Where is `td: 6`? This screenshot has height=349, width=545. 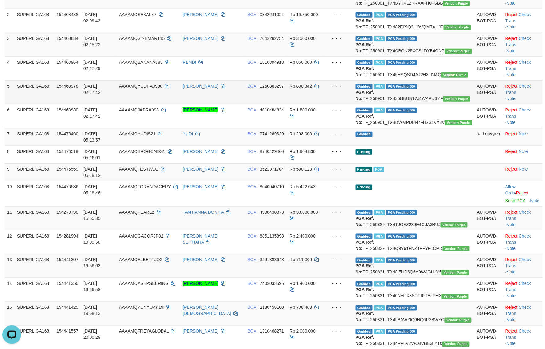 td: 6 is located at coordinates (10, 116).